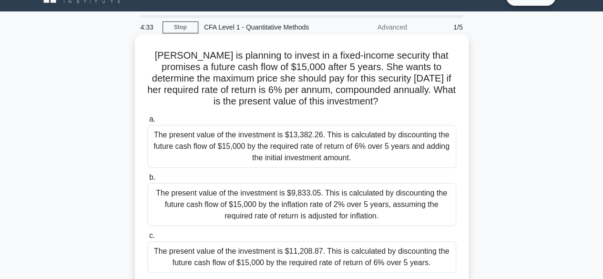 The width and height of the screenshot is (603, 279). I want to click on div: CFA Level 1 - Quantitative Methods, so click(264, 27).